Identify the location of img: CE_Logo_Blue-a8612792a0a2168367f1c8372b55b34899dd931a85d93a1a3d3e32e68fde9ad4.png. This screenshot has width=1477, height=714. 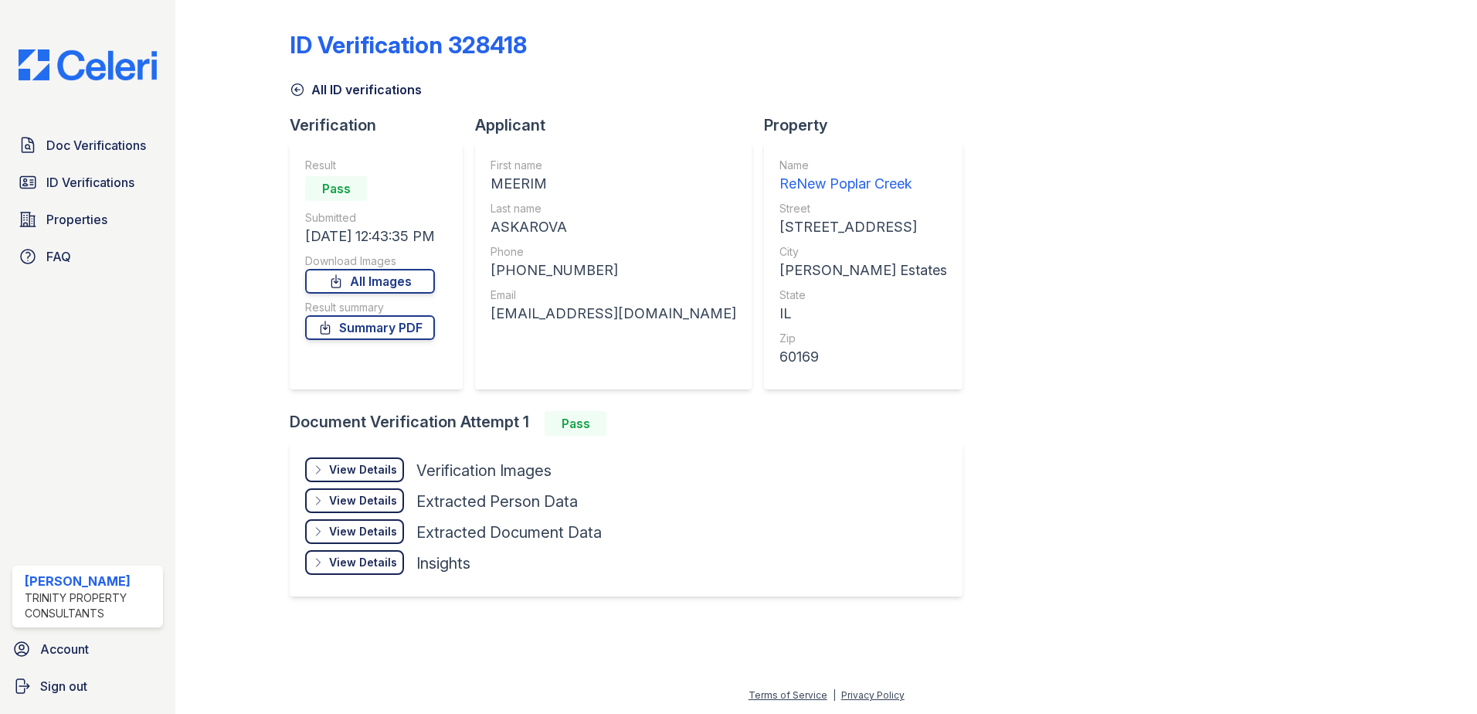
(87, 65).